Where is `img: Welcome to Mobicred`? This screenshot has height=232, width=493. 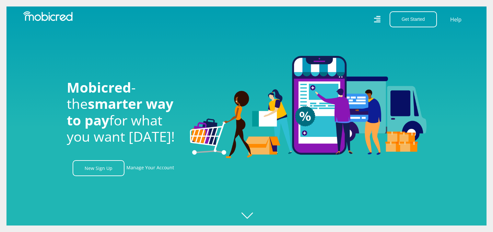 img: Welcome to Mobicred is located at coordinates (309, 107).